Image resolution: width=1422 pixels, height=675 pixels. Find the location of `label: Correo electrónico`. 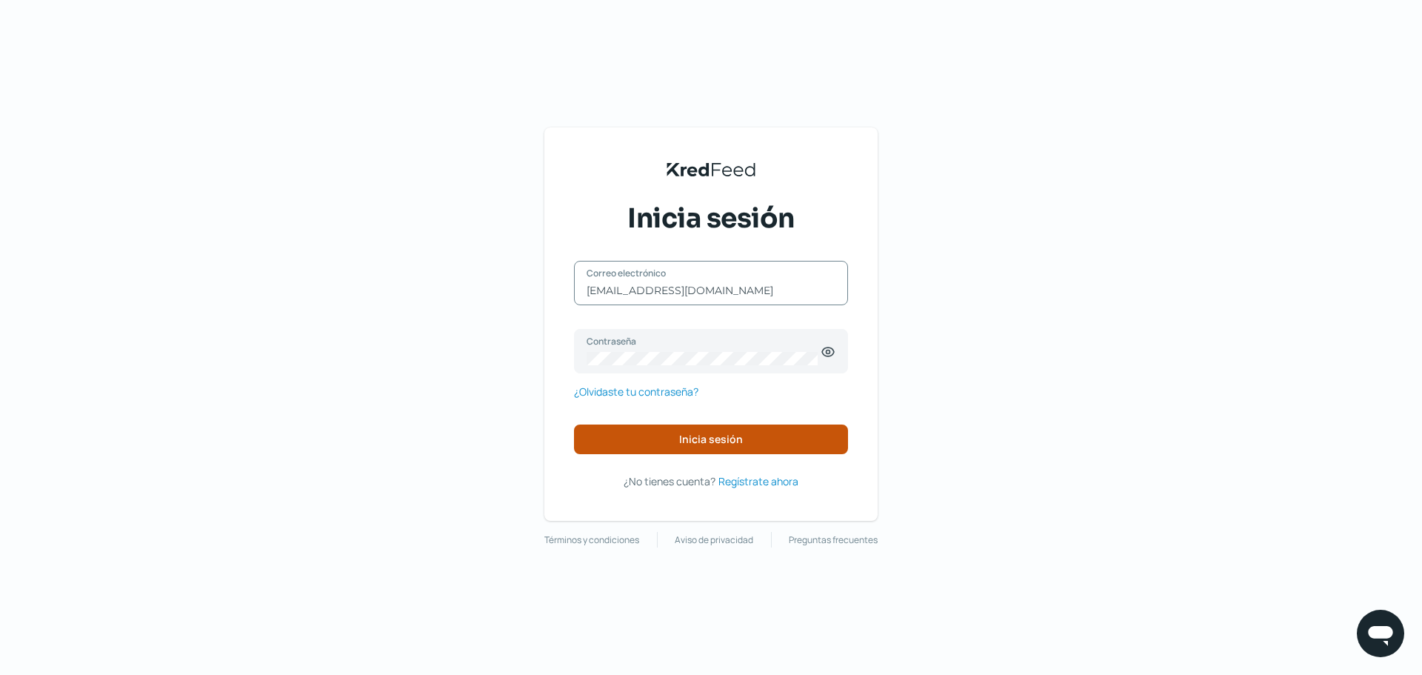

label: Correo electrónico is located at coordinates (704, 273).